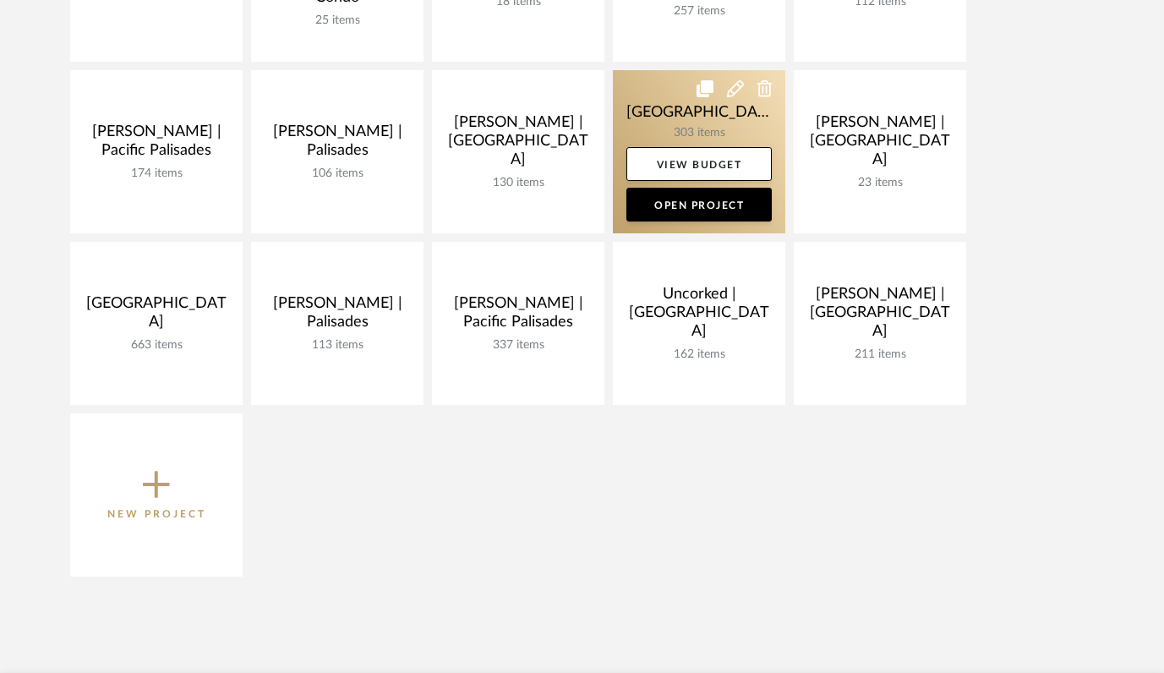  What do you see at coordinates (337, 173) in the screenshot?
I see `div: 106 items` at bounding box center [337, 173].